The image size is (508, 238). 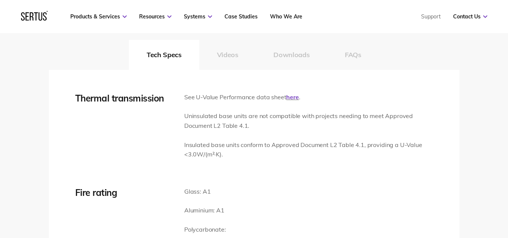 What do you see at coordinates (210, 192) in the screenshot?
I see `p: Glass: A1` at bounding box center [210, 192].